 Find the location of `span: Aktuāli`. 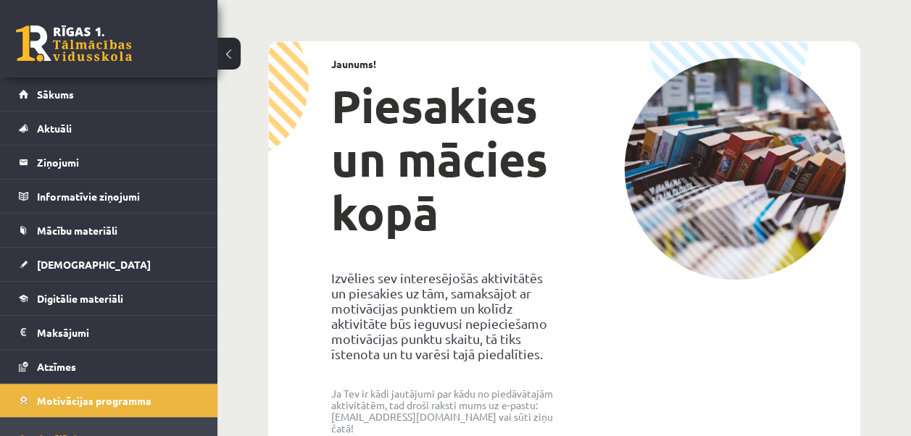

span: Aktuāli is located at coordinates (54, 128).